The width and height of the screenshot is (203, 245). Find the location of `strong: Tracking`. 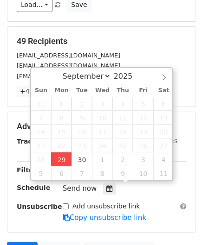

strong: Tracking is located at coordinates (32, 141).